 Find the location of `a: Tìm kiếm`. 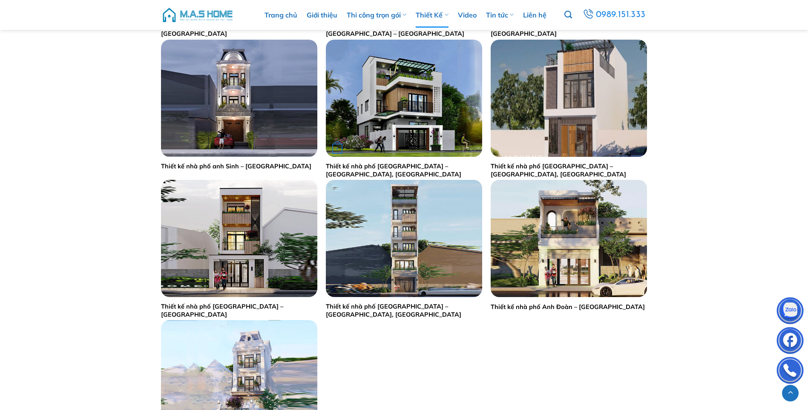

a: Tìm kiếm is located at coordinates (568, 15).